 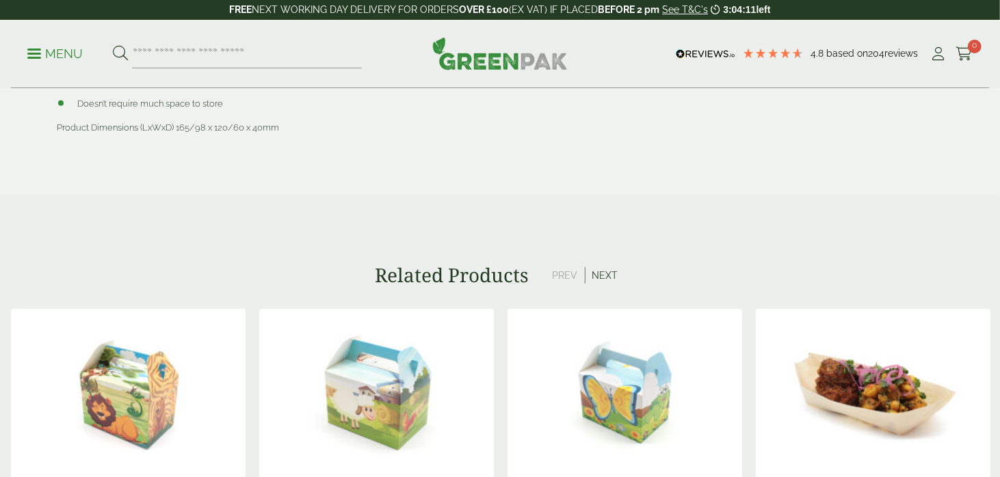 What do you see at coordinates (773, 53) in the screenshot?
I see `div: 4.79 Stars` at bounding box center [773, 53].